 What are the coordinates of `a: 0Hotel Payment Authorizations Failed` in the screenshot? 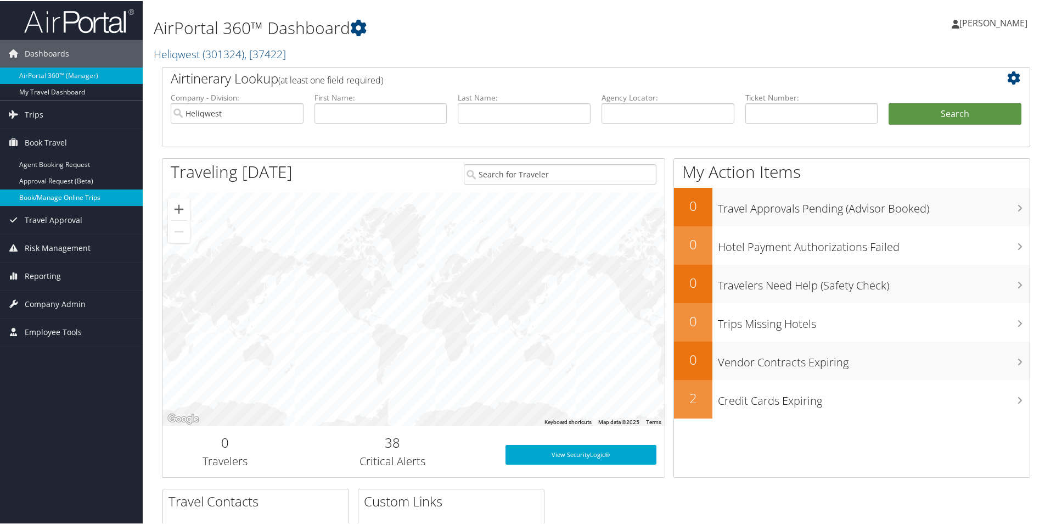 It's located at (852, 244).